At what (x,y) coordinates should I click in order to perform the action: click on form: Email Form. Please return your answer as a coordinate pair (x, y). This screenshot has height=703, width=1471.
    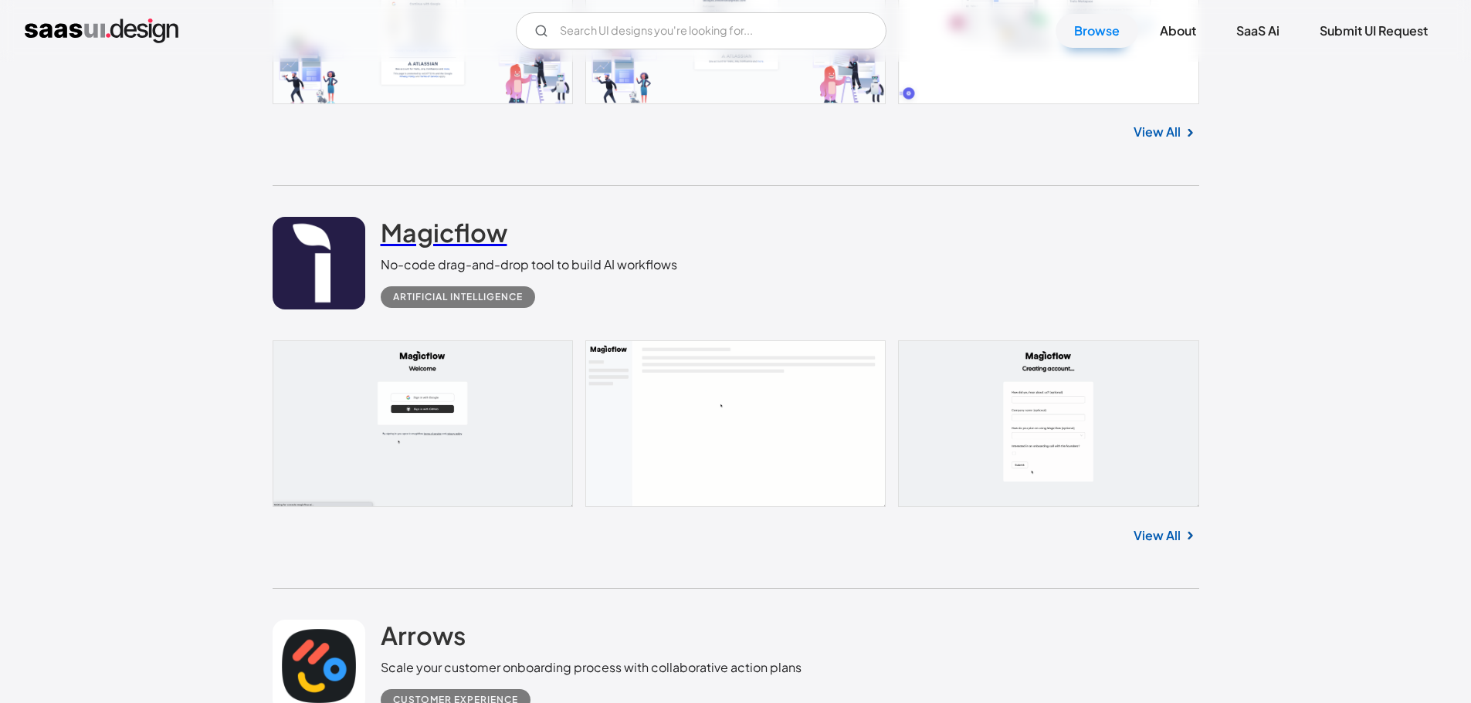
    Looking at the image, I should click on (701, 31).